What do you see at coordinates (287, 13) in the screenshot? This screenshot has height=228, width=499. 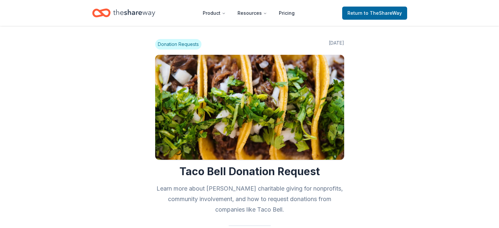 I see `a: Pricing` at bounding box center [287, 13].